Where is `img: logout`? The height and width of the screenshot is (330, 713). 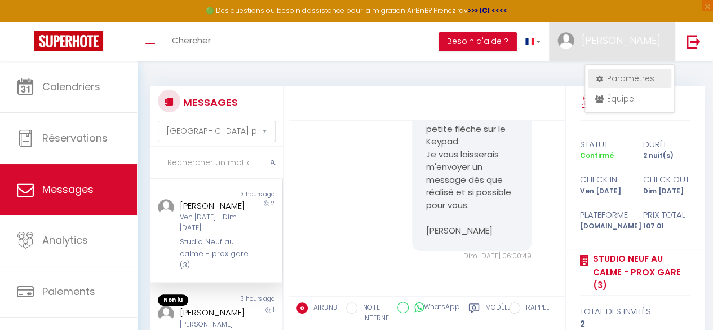
img: logout is located at coordinates (694, 41).